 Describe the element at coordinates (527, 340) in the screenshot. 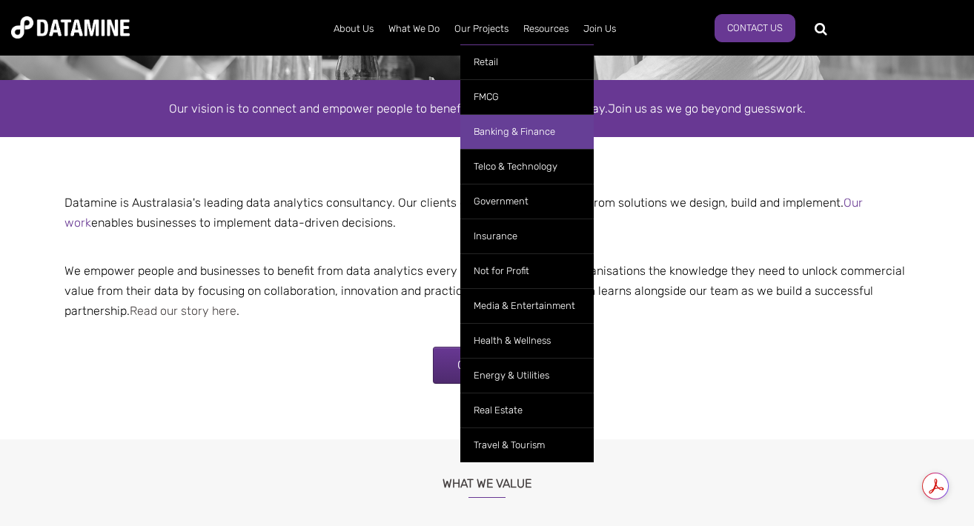

I see `a: Health & Wellness` at that location.